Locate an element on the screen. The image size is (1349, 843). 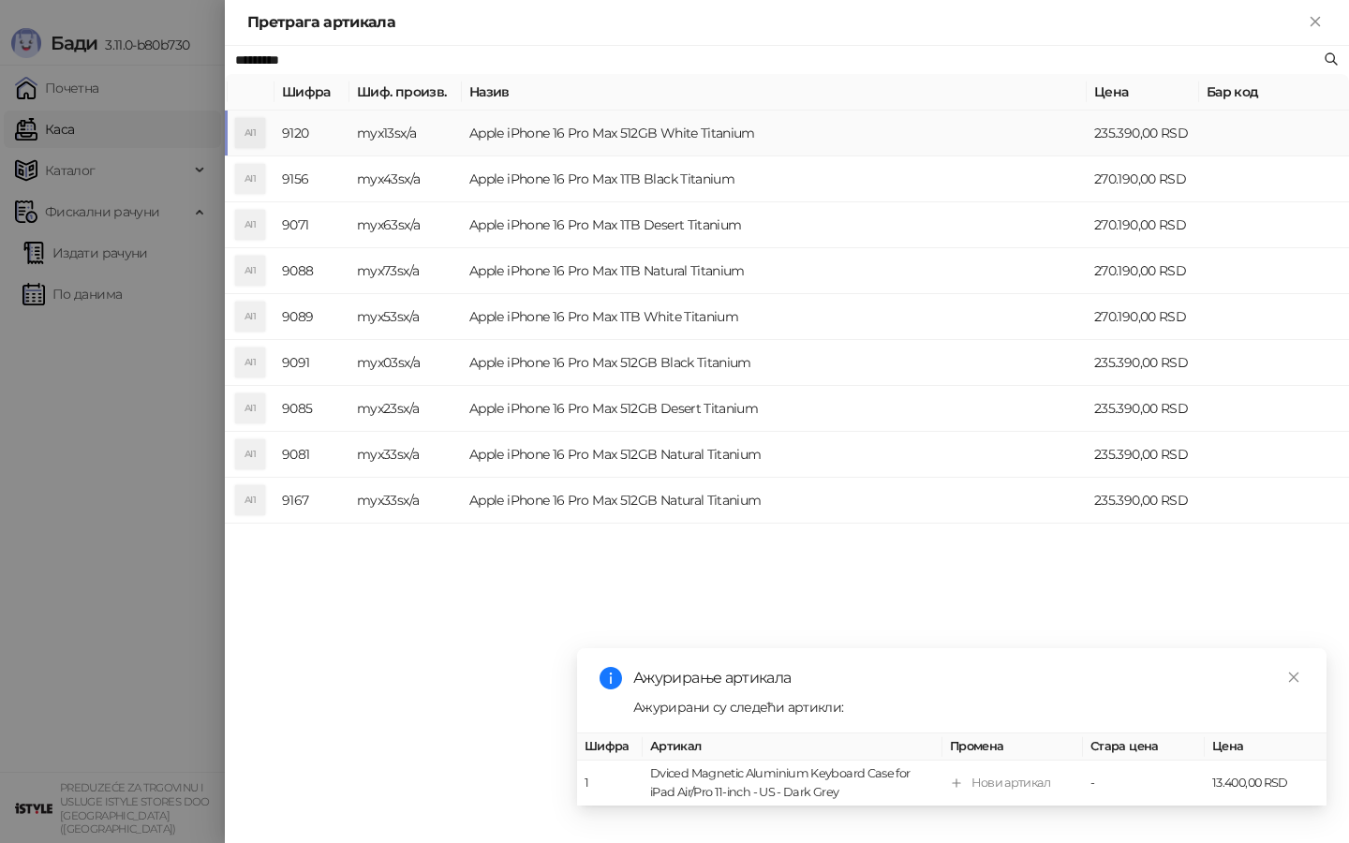
th: Шиф. произв. is located at coordinates (406, 92).